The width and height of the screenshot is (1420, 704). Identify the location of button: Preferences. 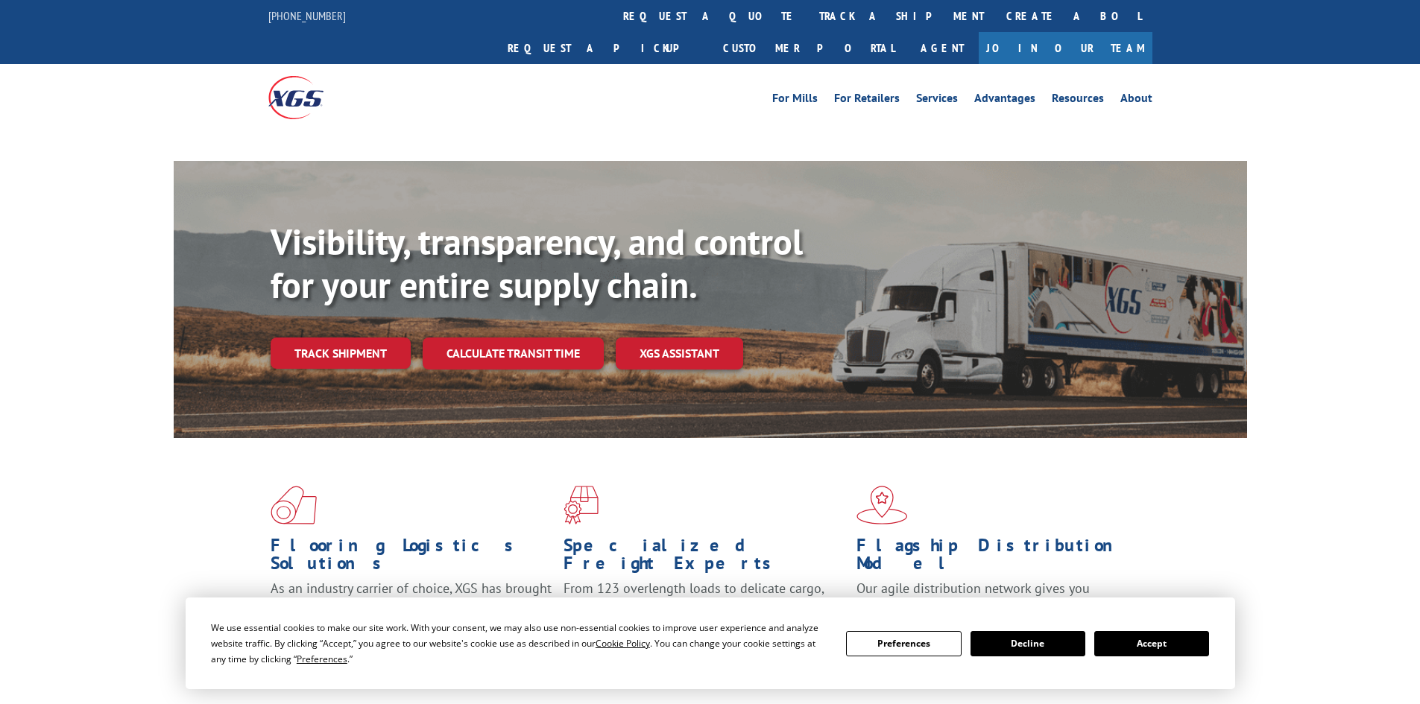
(903, 644).